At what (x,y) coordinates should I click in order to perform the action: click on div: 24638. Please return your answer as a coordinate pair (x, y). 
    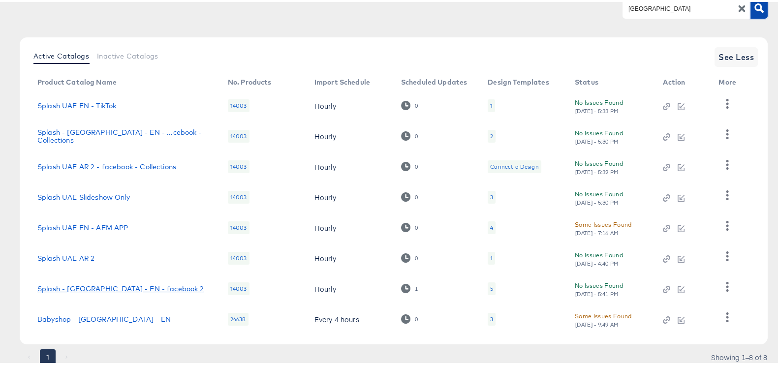
    Looking at the image, I should click on (238, 318).